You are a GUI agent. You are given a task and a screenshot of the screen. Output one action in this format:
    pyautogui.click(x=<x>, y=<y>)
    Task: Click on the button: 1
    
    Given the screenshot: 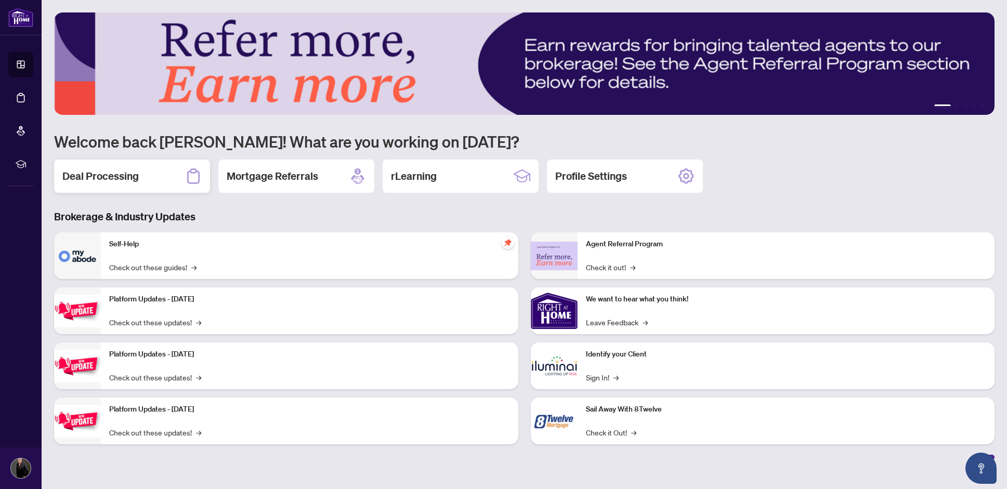 What is the action you would take?
    pyautogui.click(x=942, y=107)
    